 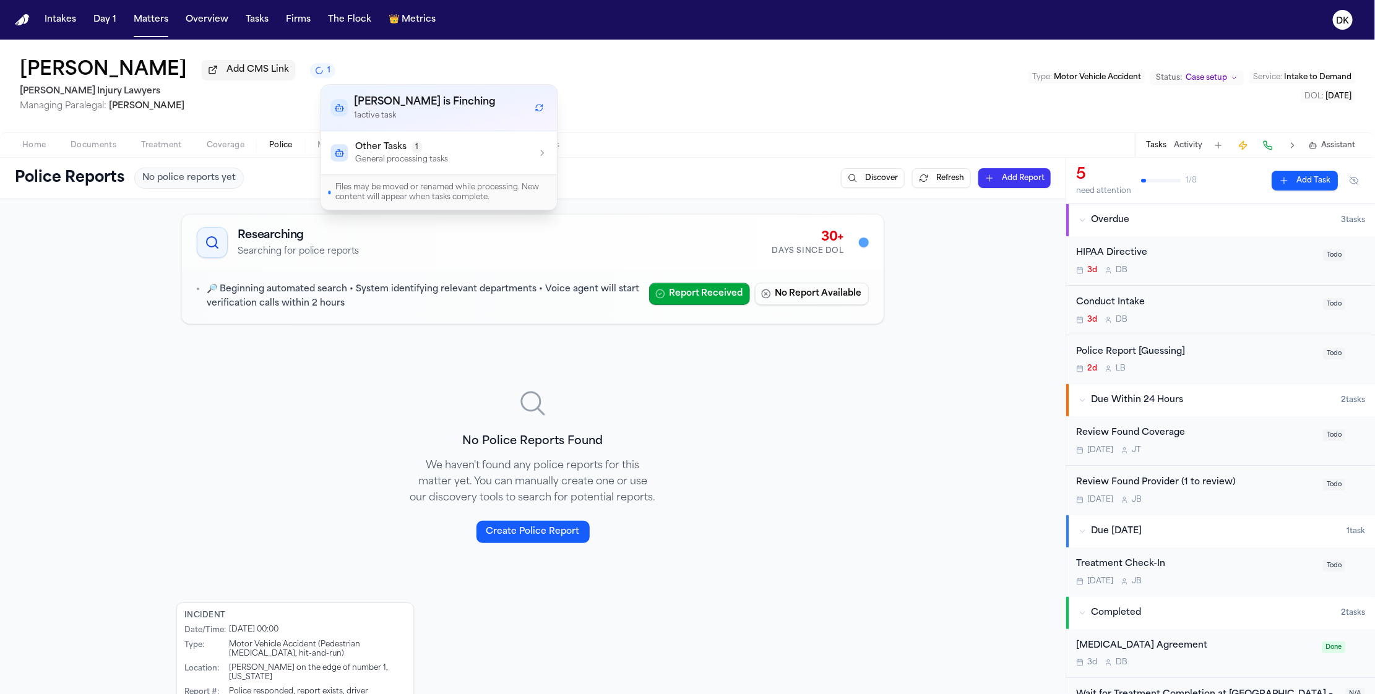 What do you see at coordinates (1331, 145) in the screenshot?
I see `button: Assistant` at bounding box center [1331, 145].